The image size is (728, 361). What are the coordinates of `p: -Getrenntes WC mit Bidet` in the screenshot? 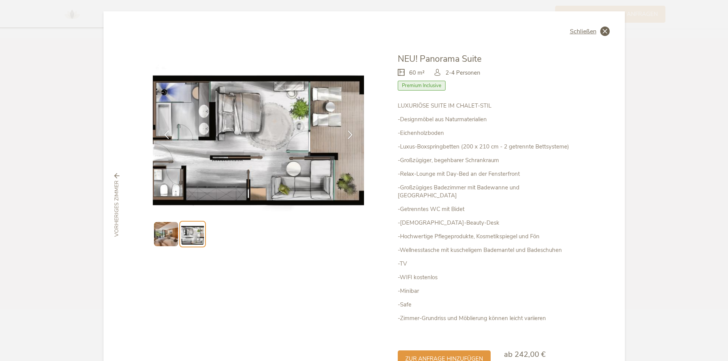 It's located at (486, 209).